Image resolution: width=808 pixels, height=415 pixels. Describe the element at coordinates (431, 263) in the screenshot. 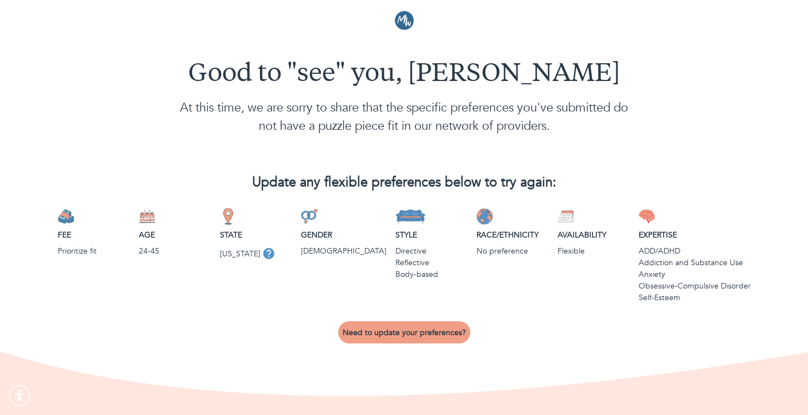

I see `p: Reflective` at that location.